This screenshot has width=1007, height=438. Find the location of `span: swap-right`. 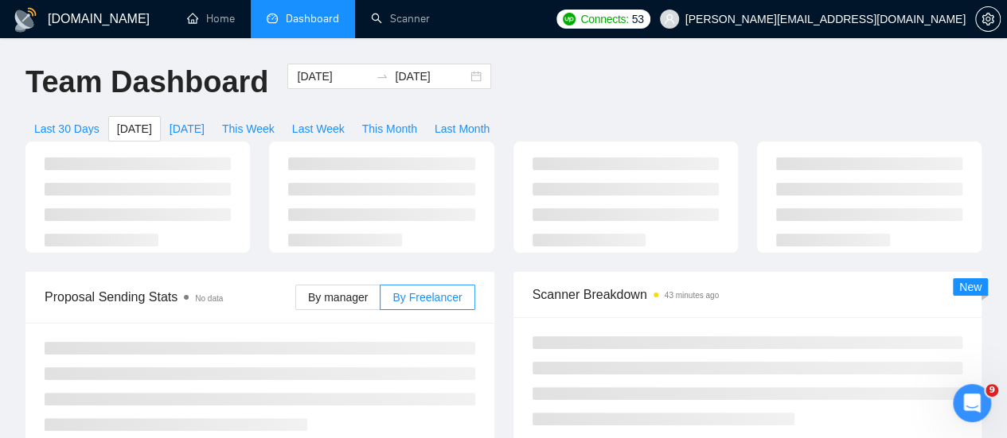

span: swap-right is located at coordinates (382, 76).